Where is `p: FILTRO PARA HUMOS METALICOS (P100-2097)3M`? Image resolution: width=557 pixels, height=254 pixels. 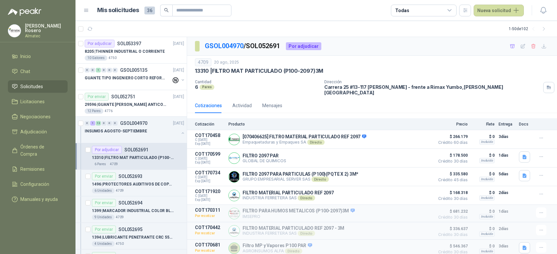 p: FILTRO PARA HUMOS METALICOS (P100-2097)3M is located at coordinates (298, 211).